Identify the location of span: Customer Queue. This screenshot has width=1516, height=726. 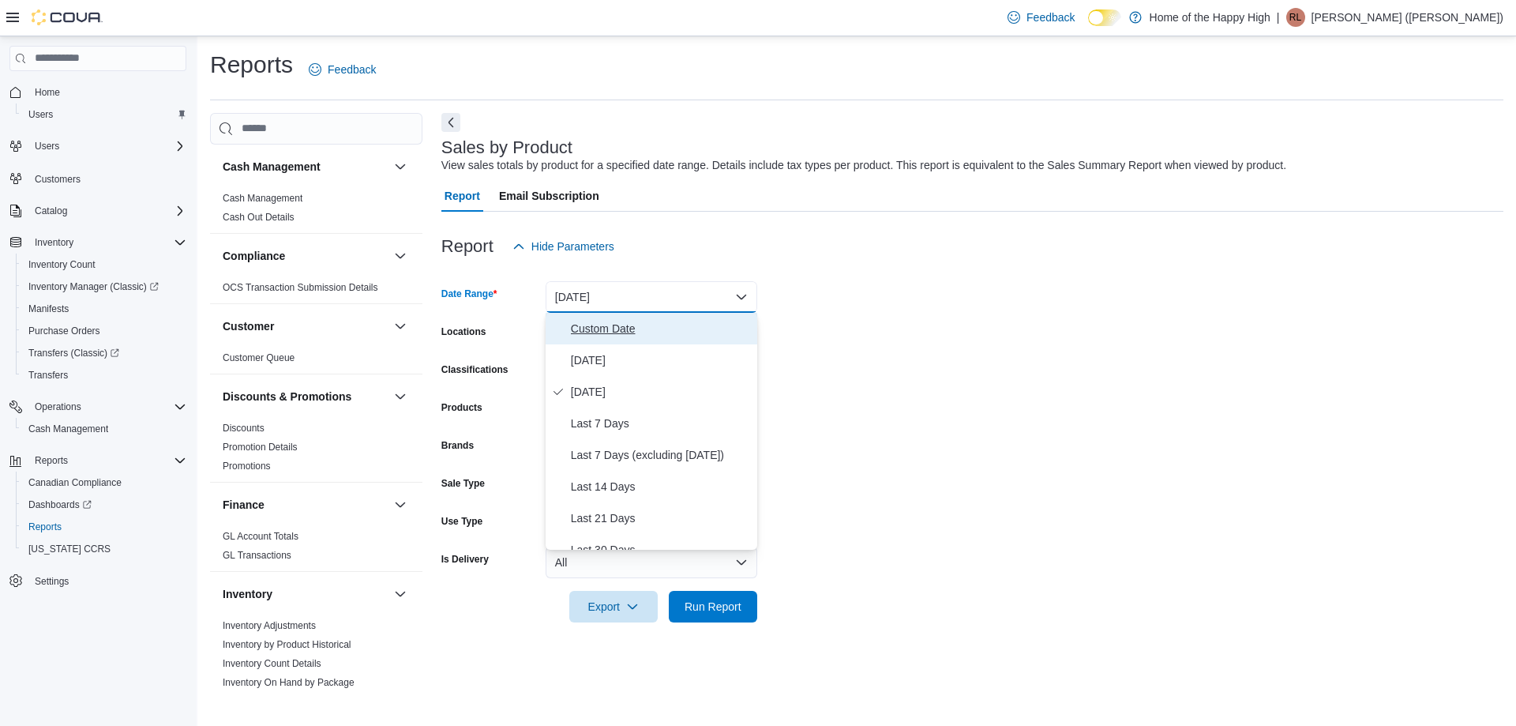
(258, 358).